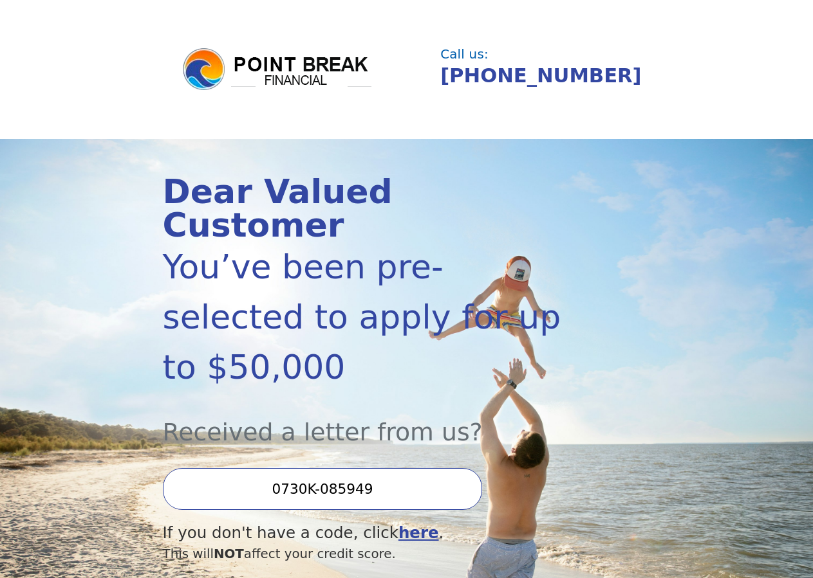 This screenshot has height=578, width=813. Describe the element at coordinates (418, 533) in the screenshot. I see `b: here` at that location.